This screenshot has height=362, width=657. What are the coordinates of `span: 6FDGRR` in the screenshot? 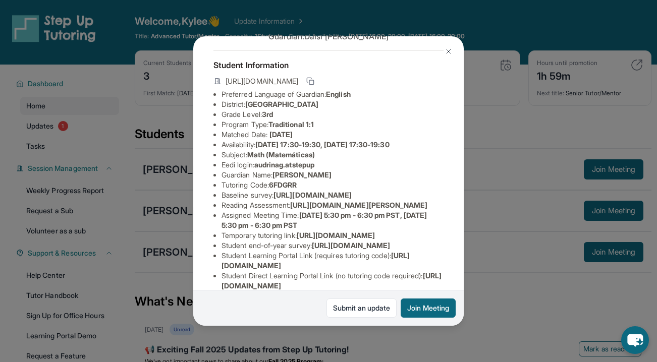 It's located at (283, 185).